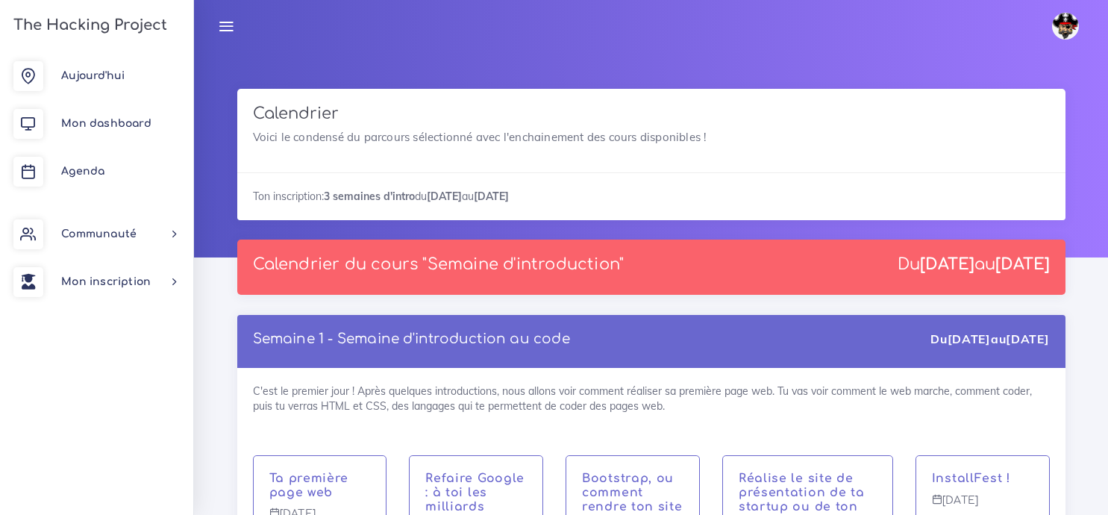 Image resolution: width=1108 pixels, height=515 pixels. Describe the element at coordinates (88, 25) in the screenshot. I see `h3: The Hacking Project` at that location.